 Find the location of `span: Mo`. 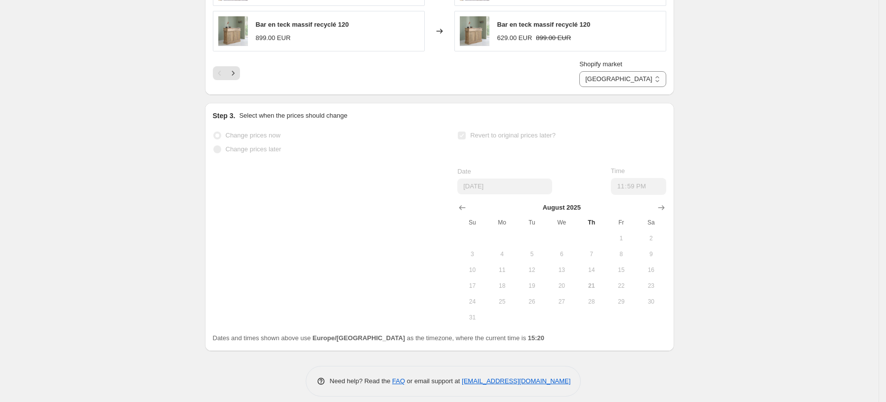

span: Mo is located at coordinates (502, 222).